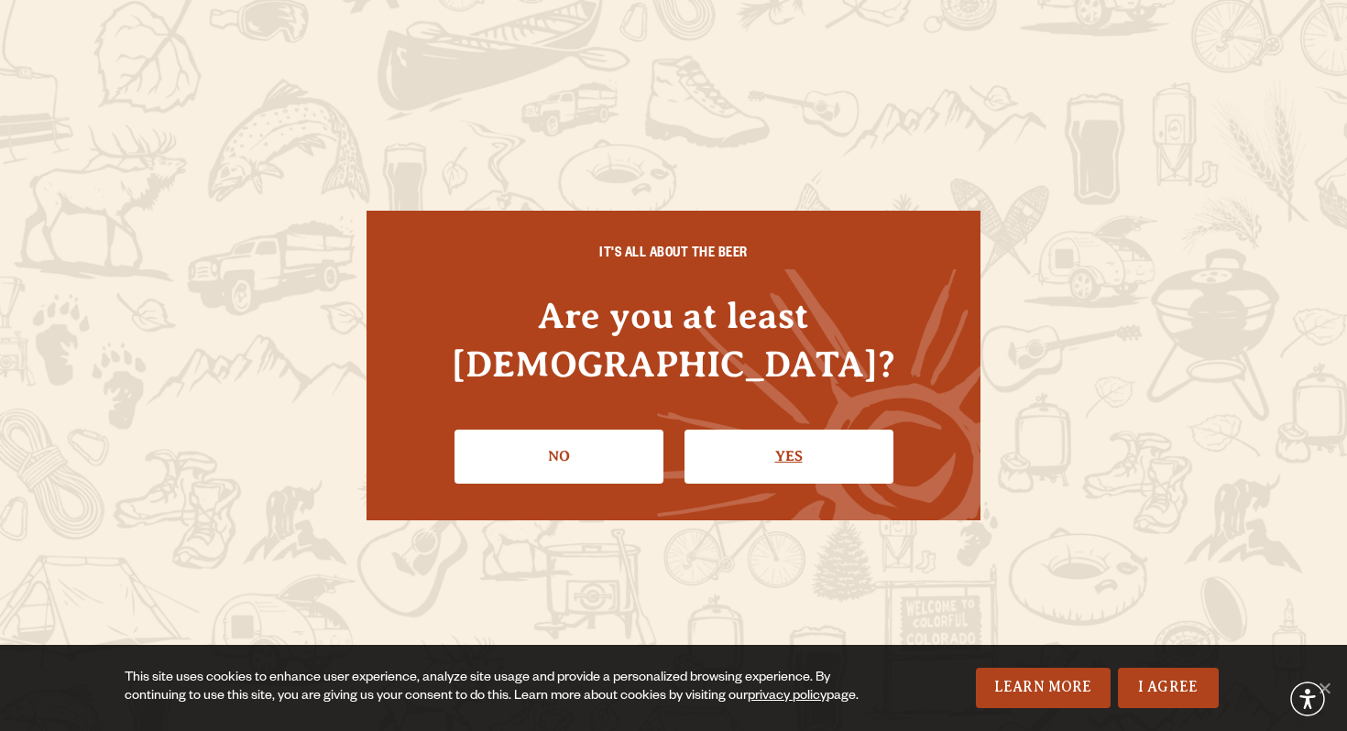 This screenshot has width=1347, height=731. Describe the element at coordinates (559, 456) in the screenshot. I see `a: No` at that location.